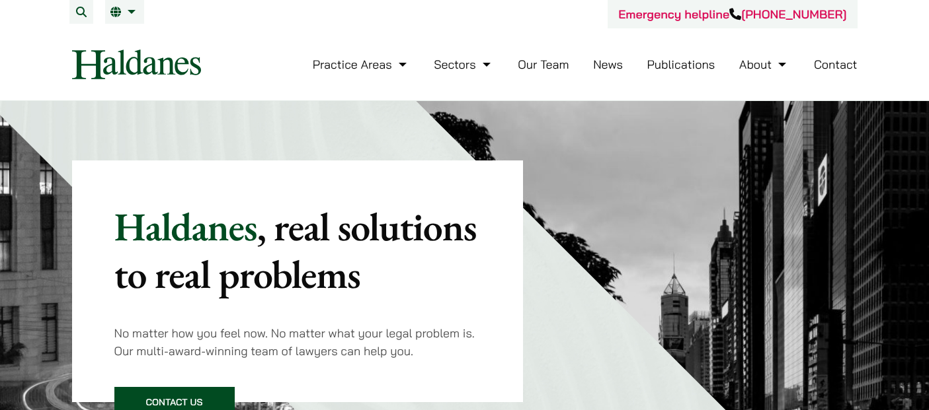 The height and width of the screenshot is (410, 929). Describe the element at coordinates (543, 64) in the screenshot. I see `a: Our Team` at that location.